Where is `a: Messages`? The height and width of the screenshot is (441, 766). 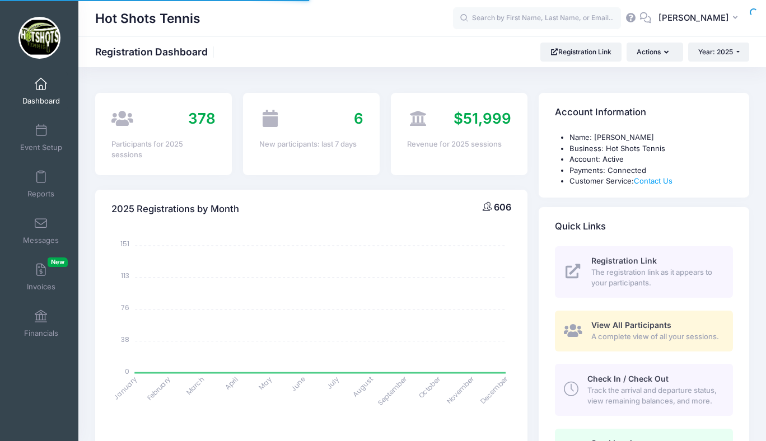
a: Messages is located at coordinates (41, 231).